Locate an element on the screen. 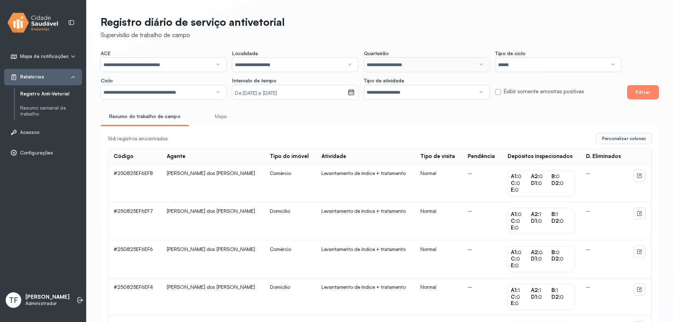 The height and width of the screenshot is (322, 673). div: Tipo do imóvel is located at coordinates (289, 156).